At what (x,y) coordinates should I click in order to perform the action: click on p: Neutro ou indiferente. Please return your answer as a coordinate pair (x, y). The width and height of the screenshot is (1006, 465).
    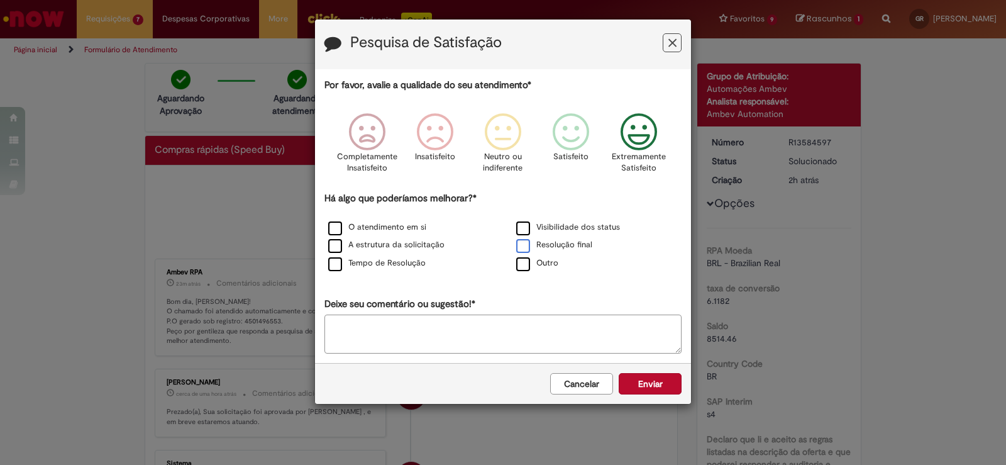
    Looking at the image, I should click on (503, 162).